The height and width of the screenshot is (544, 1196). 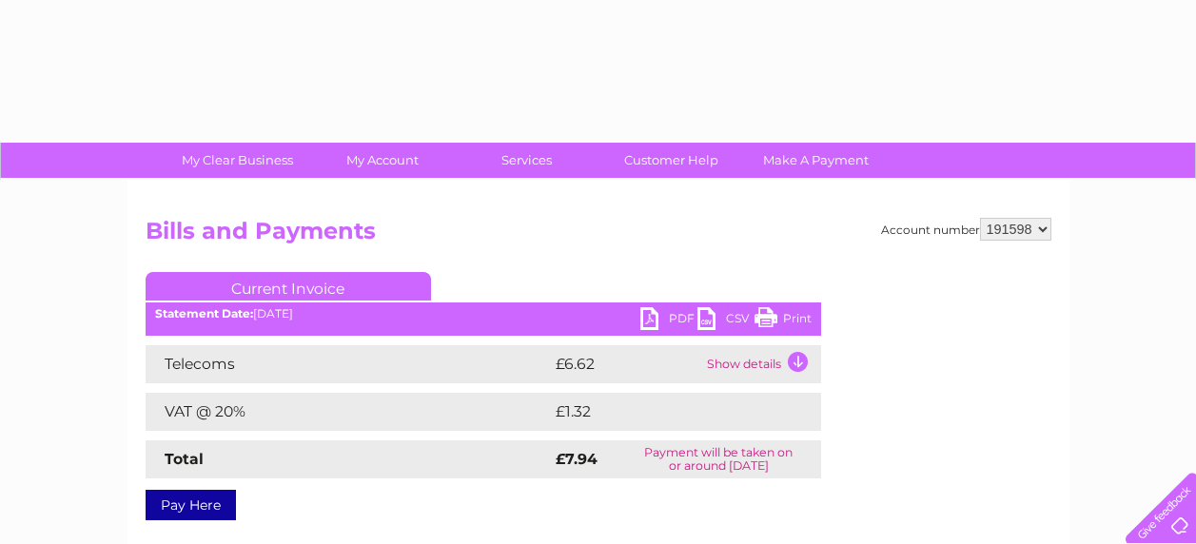 I want to click on a: CSV, so click(x=726, y=321).